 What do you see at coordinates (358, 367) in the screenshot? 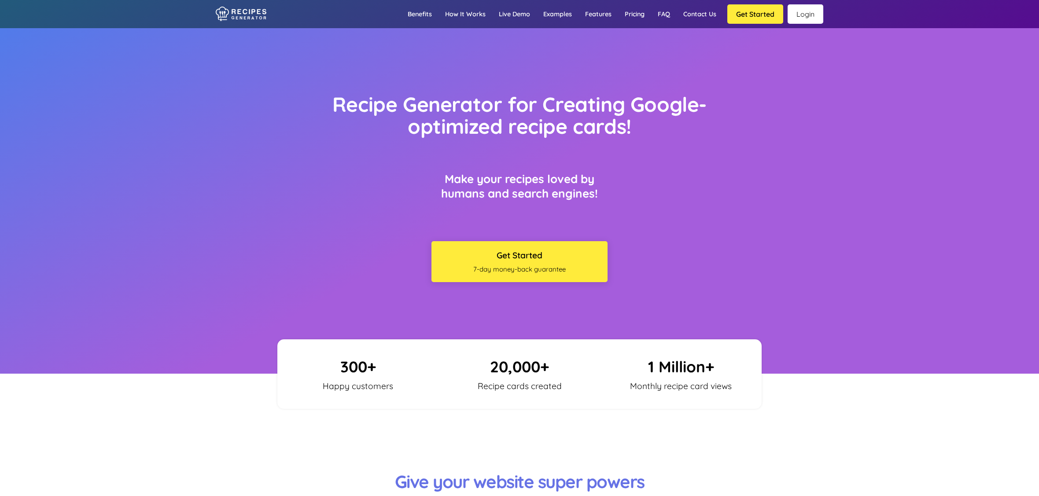
I see `p: 300+` at bounding box center [358, 367].